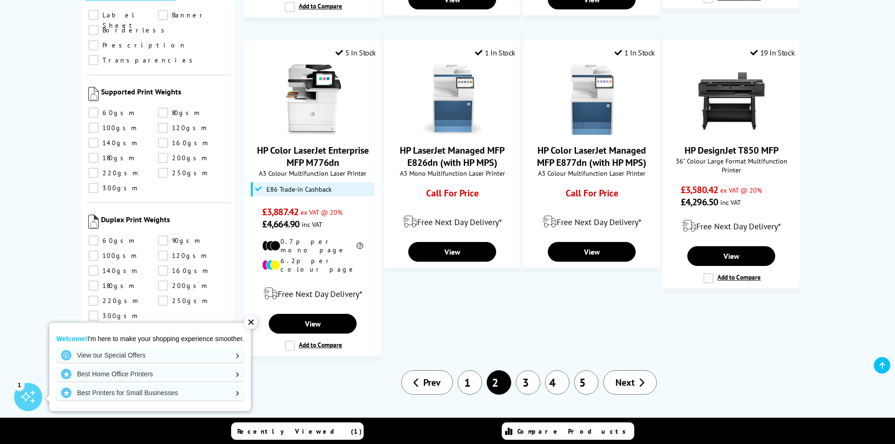 This screenshot has width=895, height=444. Describe the element at coordinates (452, 173) in the screenshot. I see `span: A3 Mono Multifunction Laser Printer` at that location.